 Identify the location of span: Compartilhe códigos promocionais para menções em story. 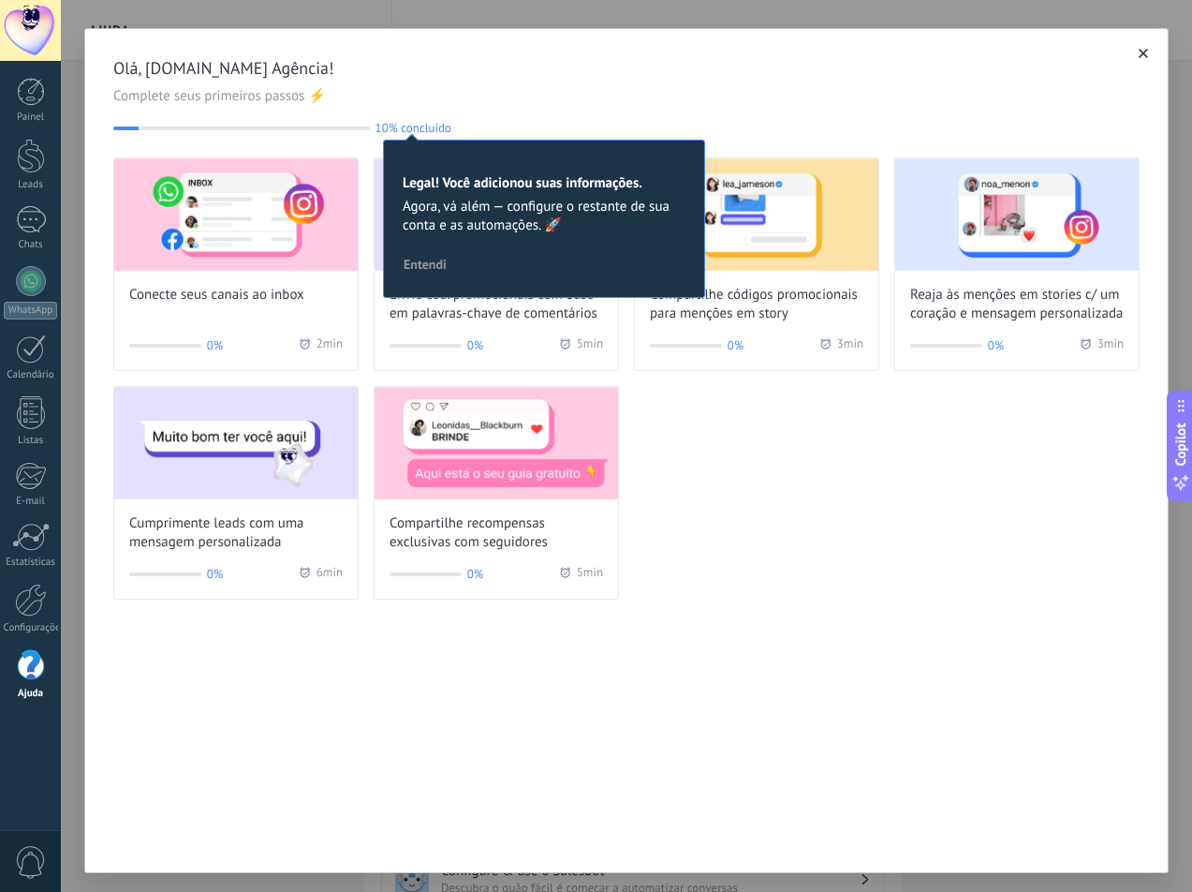
(757, 304).